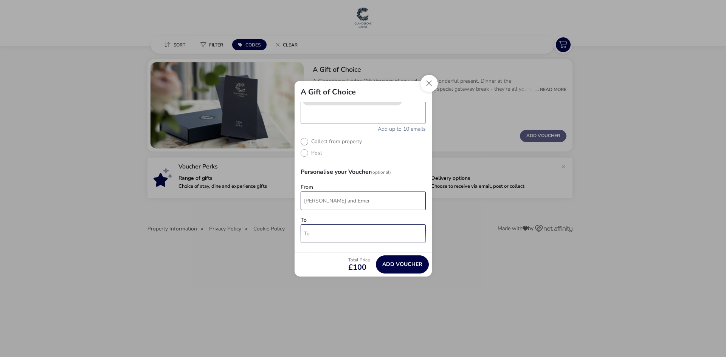  What do you see at coordinates (429, 84) in the screenshot?
I see `button: Close` at bounding box center [429, 84].